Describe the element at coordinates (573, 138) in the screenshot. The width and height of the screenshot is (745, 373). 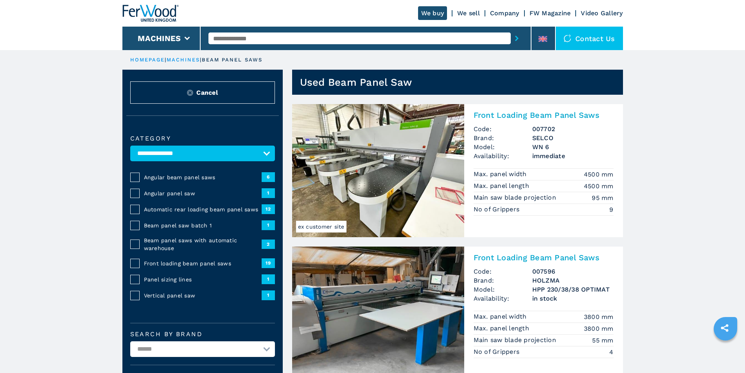
I see `h3: SELCO` at that location.